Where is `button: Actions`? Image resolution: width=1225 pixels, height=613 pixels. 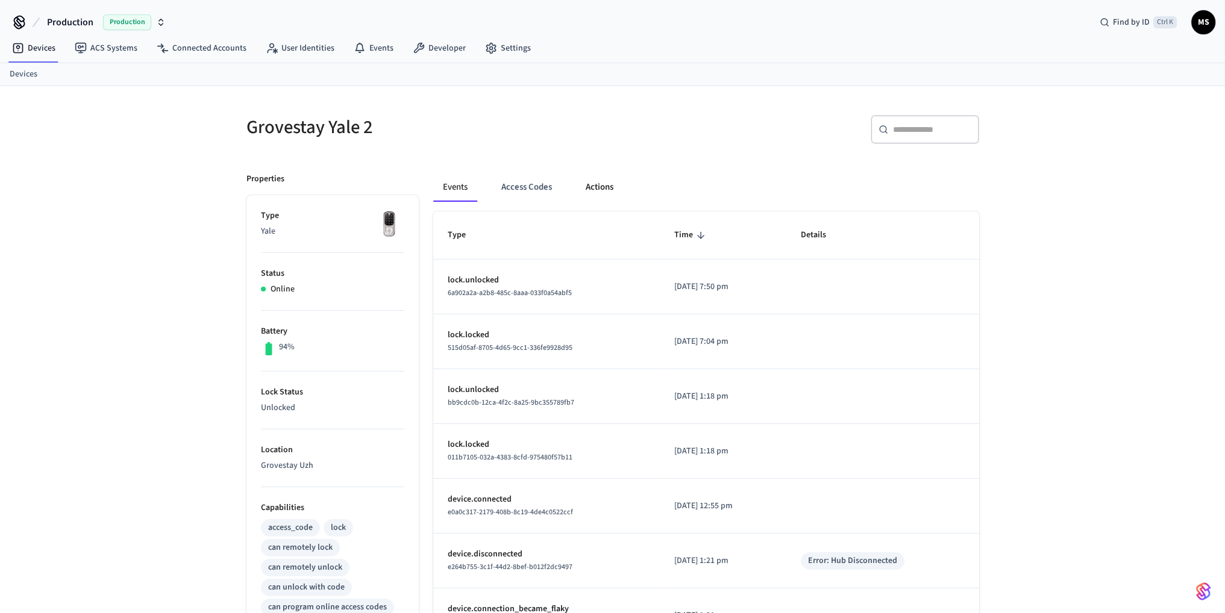 button: Actions is located at coordinates (600, 187).